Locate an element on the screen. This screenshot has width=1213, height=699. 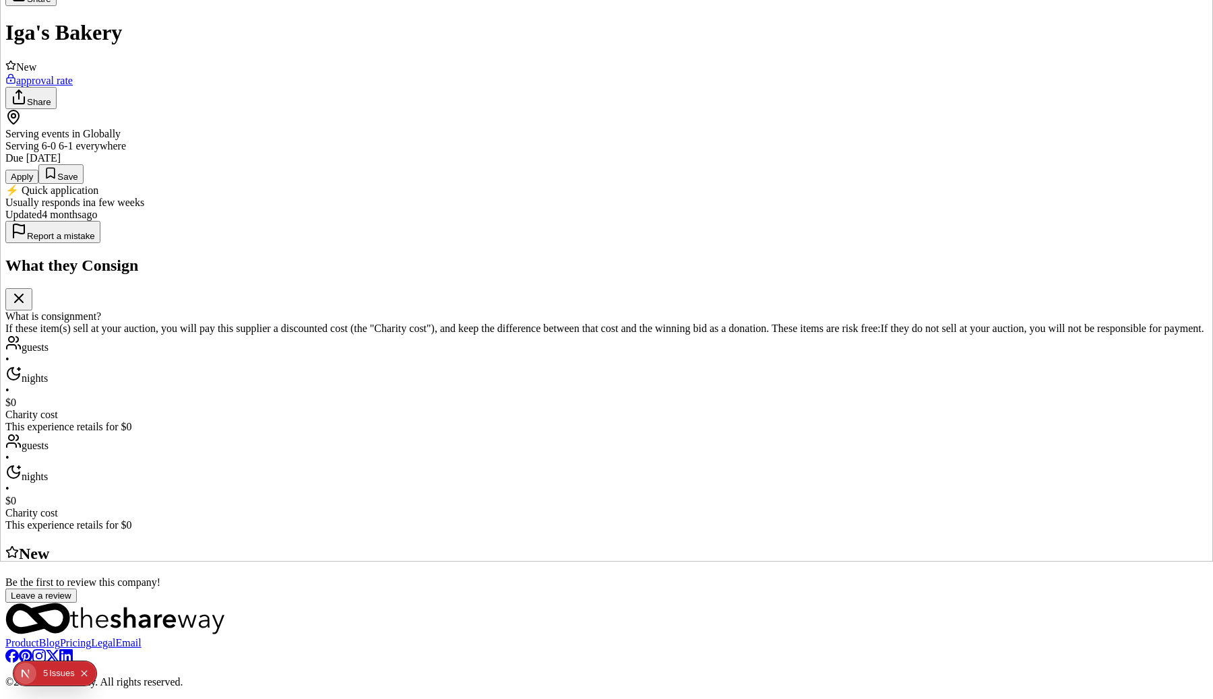
a: Blog is located at coordinates (49, 643).